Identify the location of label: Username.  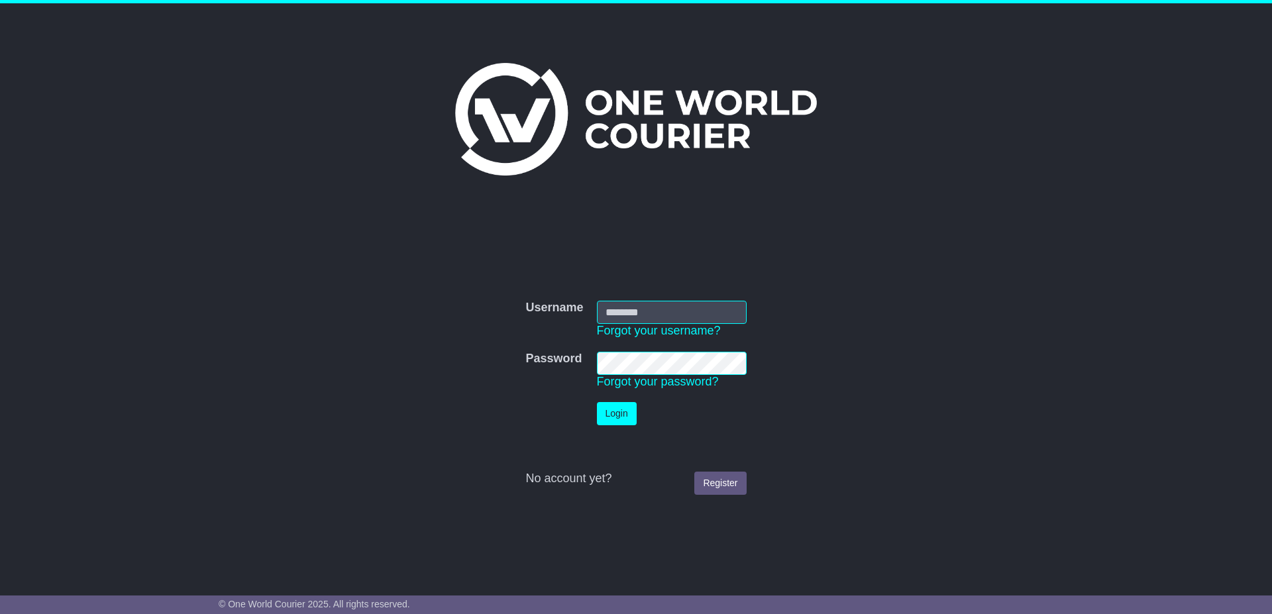
(554, 308).